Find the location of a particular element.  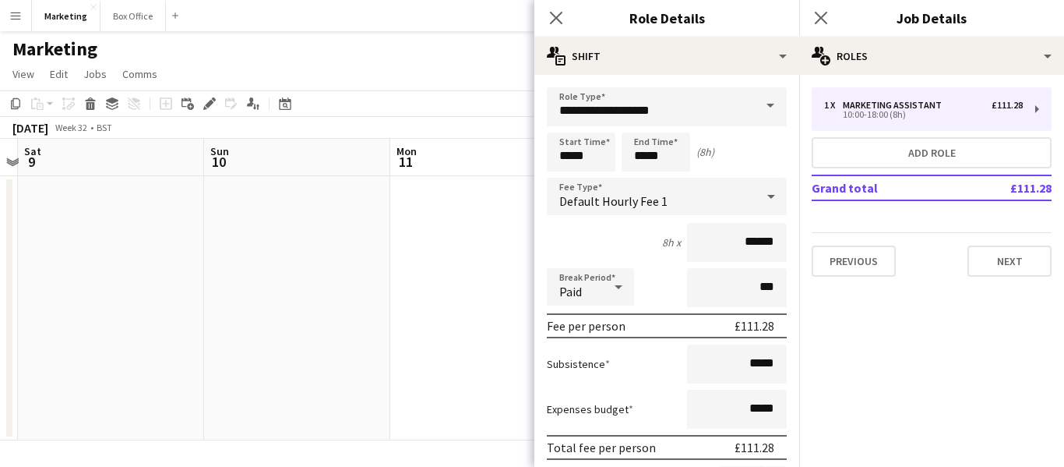

a: View is located at coordinates (23, 74).